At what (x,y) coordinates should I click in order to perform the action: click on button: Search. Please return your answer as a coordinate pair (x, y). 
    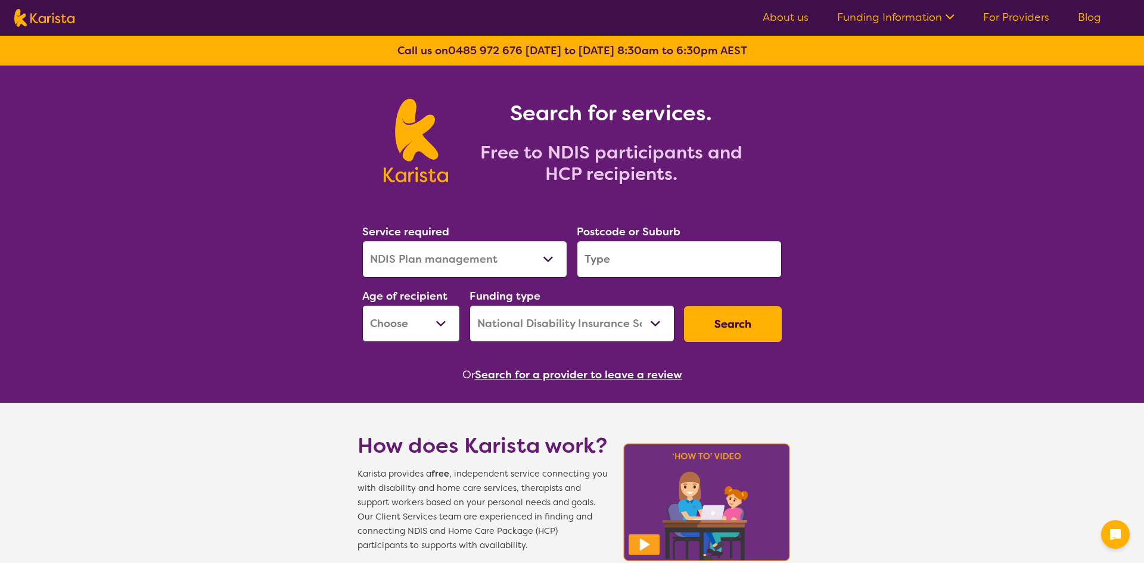
    Looking at the image, I should click on (733, 324).